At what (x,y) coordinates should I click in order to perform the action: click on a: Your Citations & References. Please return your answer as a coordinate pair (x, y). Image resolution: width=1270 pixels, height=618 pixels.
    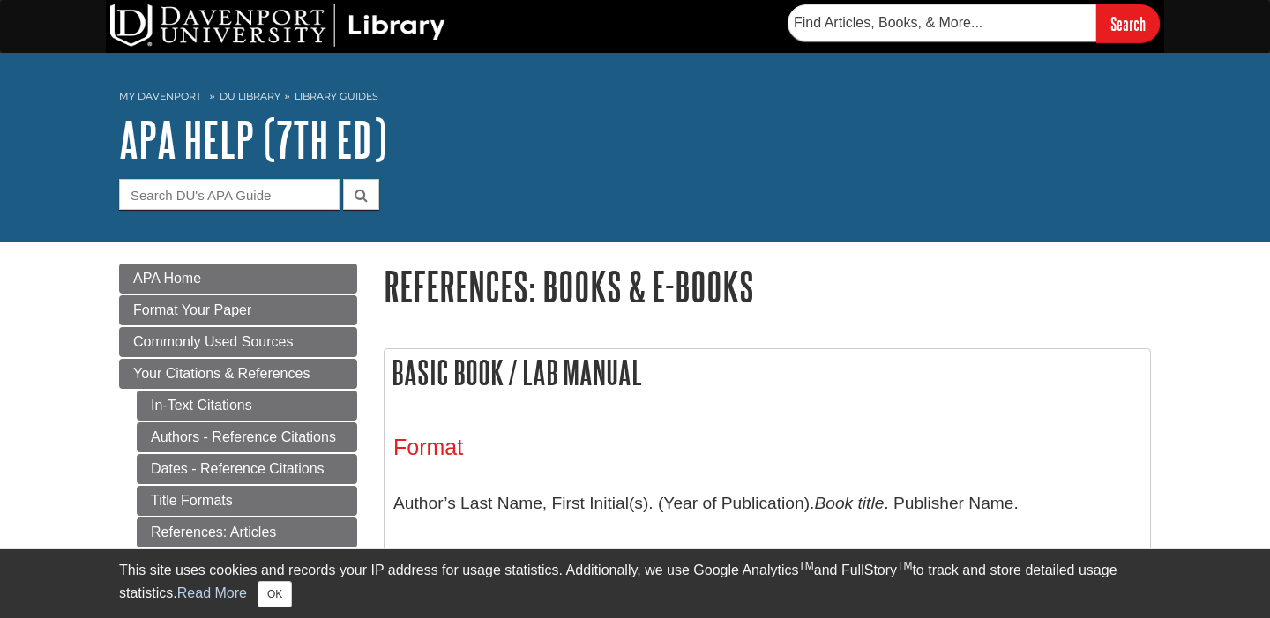
    Looking at the image, I should click on (238, 374).